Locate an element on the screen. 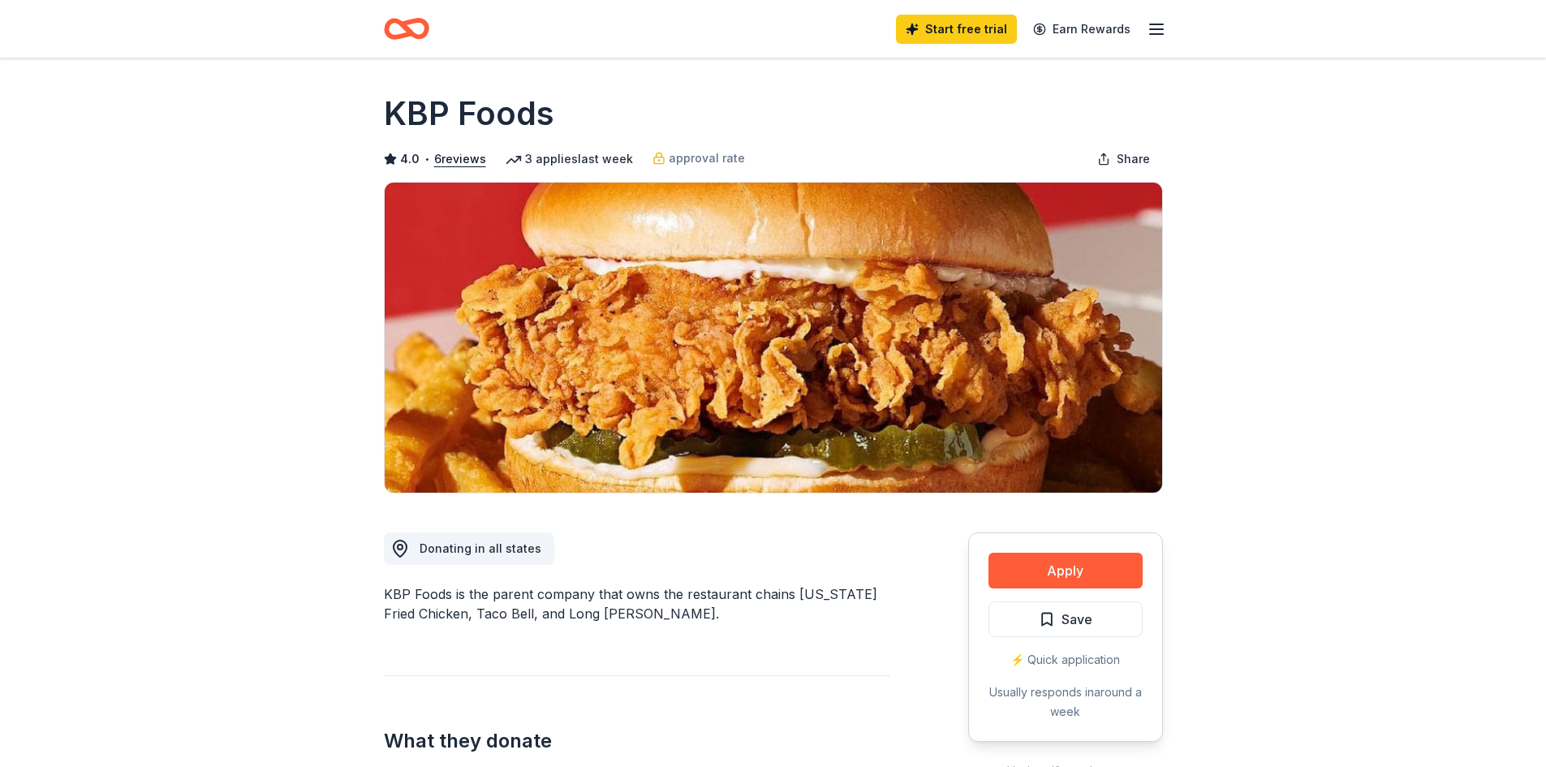  button: 6reviews is located at coordinates (460, 159).